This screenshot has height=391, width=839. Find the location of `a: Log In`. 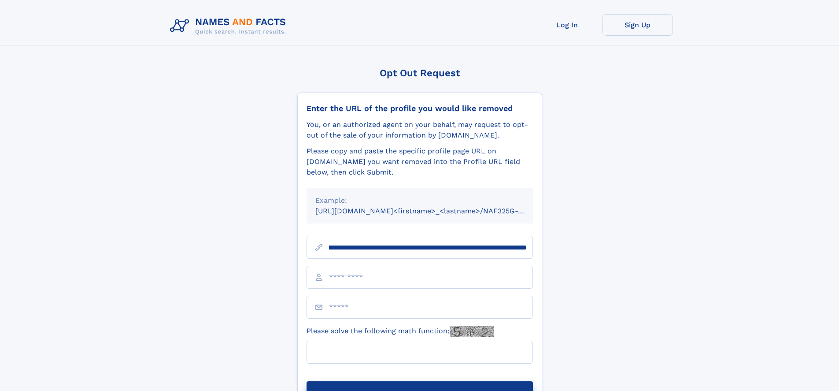

a: Log In is located at coordinates (568, 25).